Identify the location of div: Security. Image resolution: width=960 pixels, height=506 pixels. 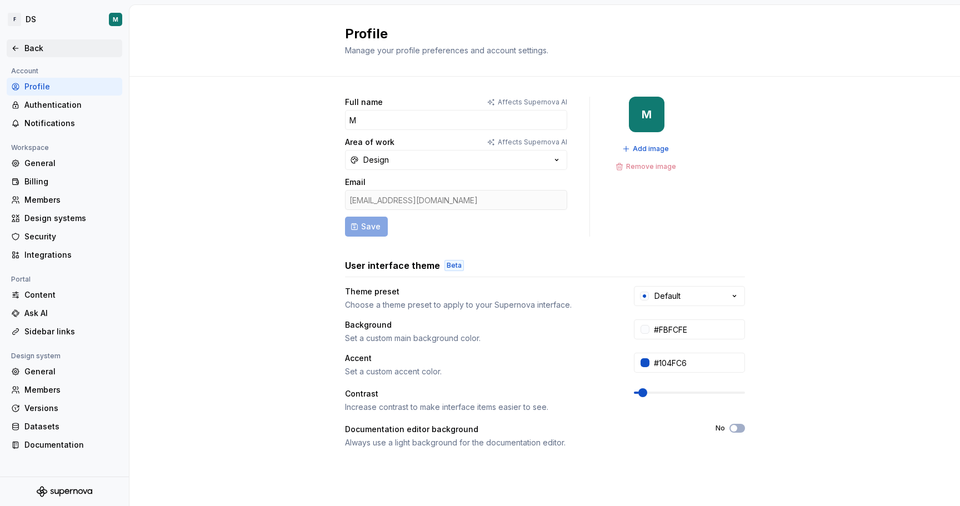
(71, 237).